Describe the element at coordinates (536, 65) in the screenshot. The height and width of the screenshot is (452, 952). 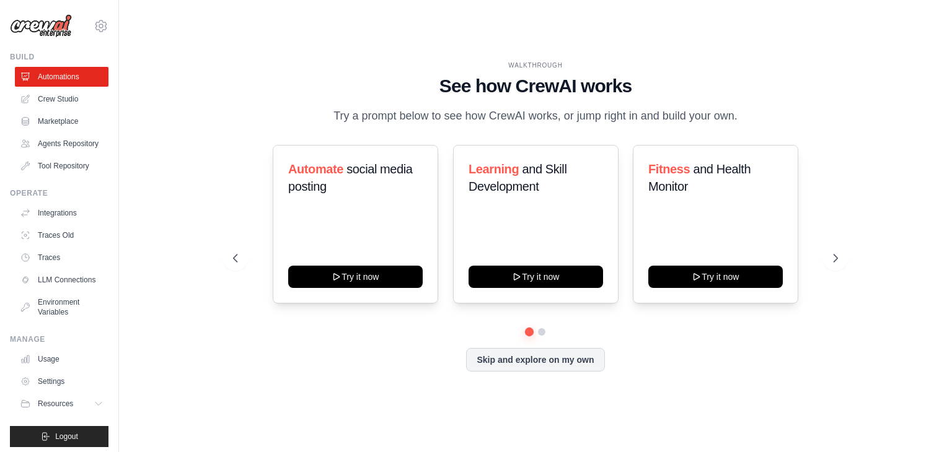
I see `div: WALKTHROUGH` at that location.